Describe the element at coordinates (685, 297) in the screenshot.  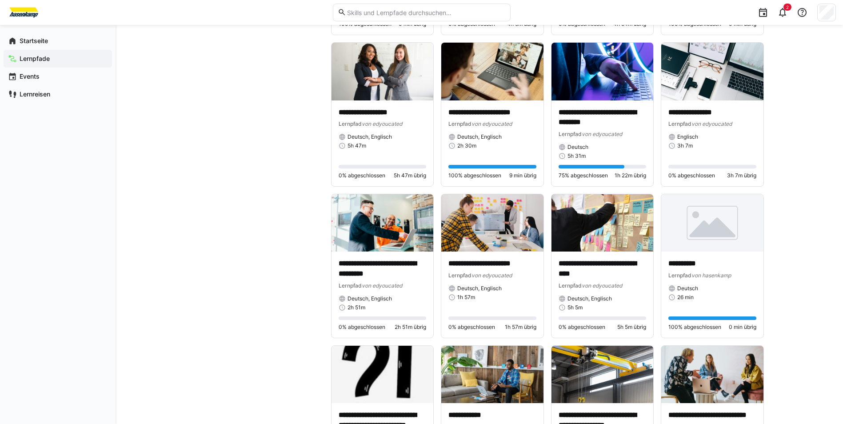
I see `span: 26 min` at that location.